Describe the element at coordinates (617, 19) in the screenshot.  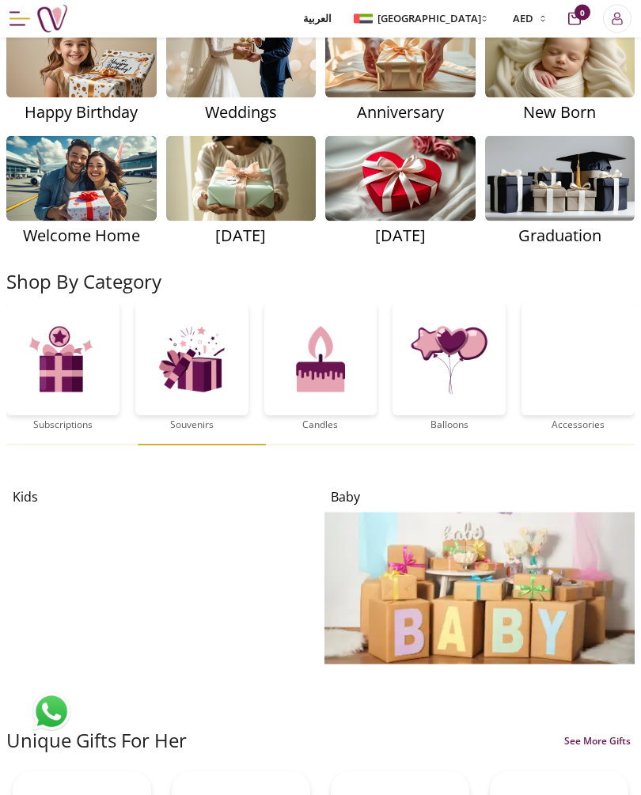
I see `button: Login` at that location.